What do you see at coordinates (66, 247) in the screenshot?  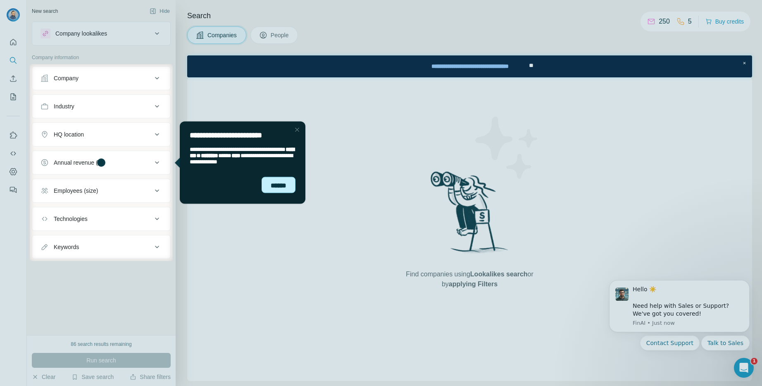 I see `div: Keywords` at bounding box center [66, 247].